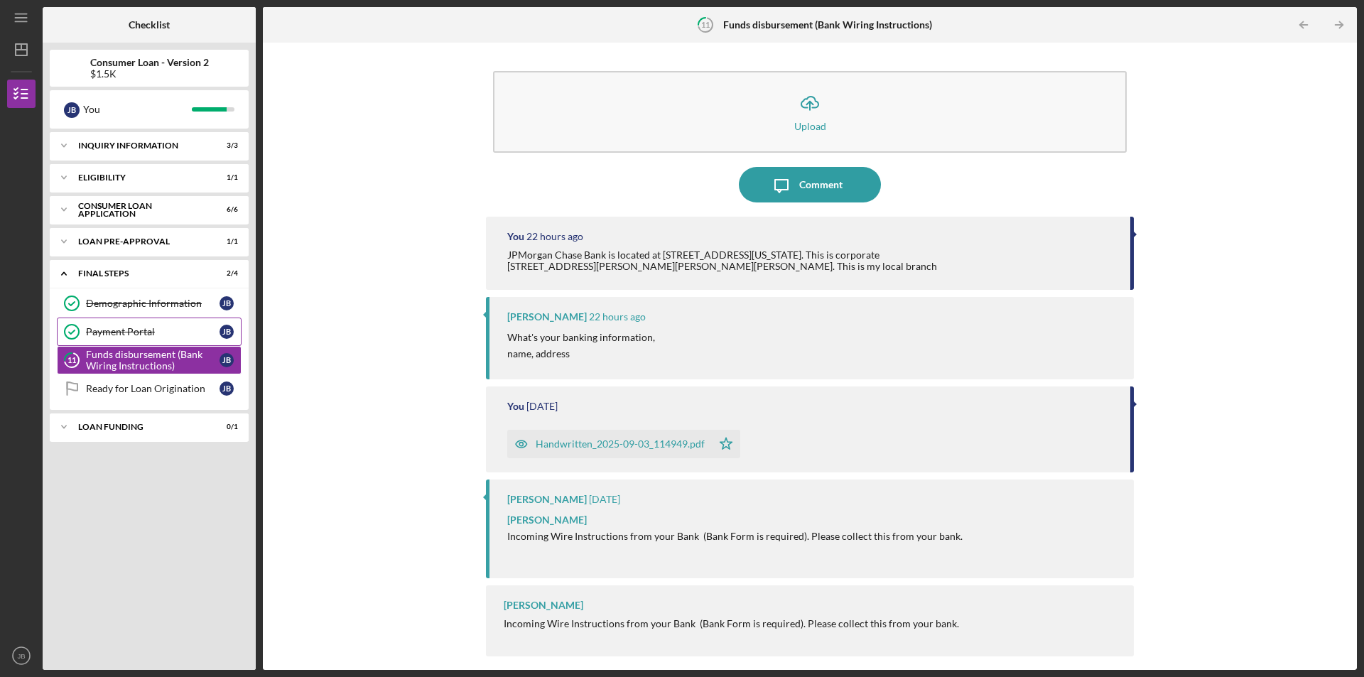  Describe the element at coordinates (604, 499) in the screenshot. I see `time: 2025-09-03 14:04` at that location.